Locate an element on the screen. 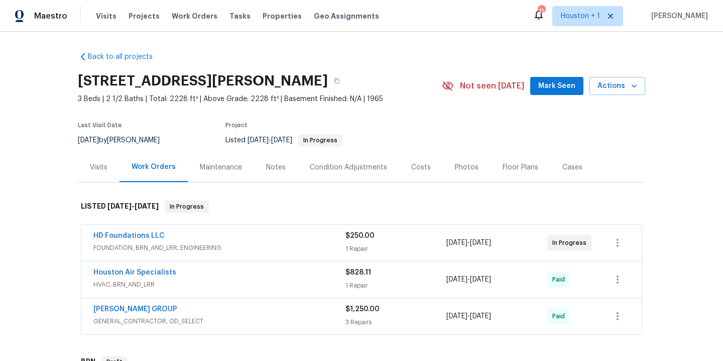  div: Floor Plans is located at coordinates (521, 167).